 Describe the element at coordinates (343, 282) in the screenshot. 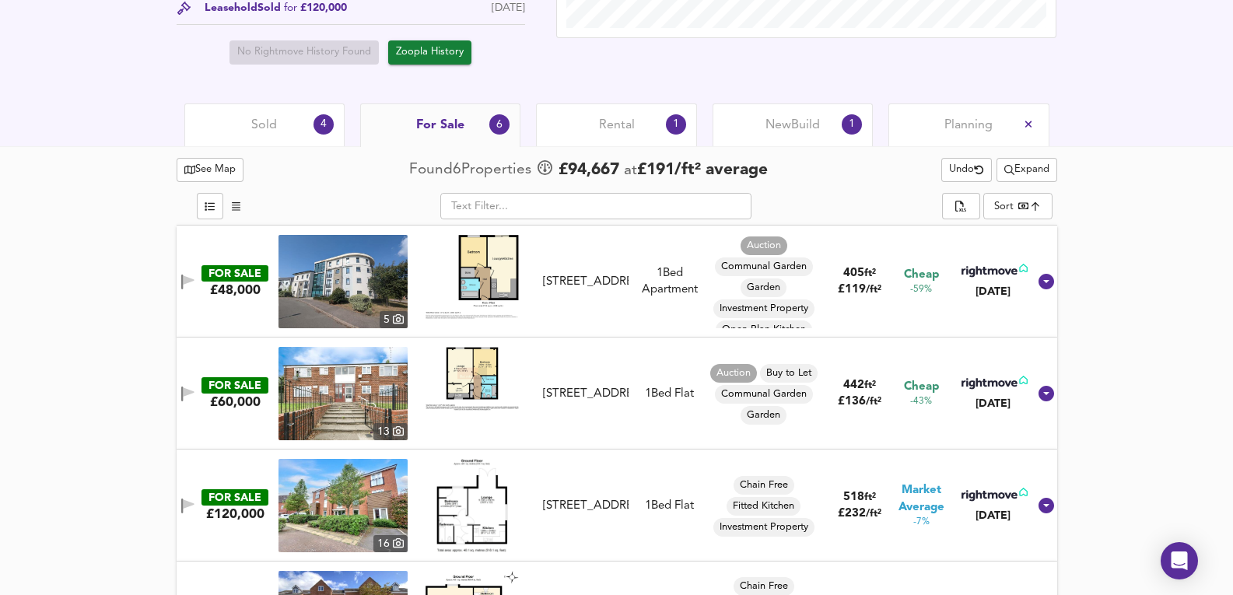

I see `a: property thumbnail 5` at that location.